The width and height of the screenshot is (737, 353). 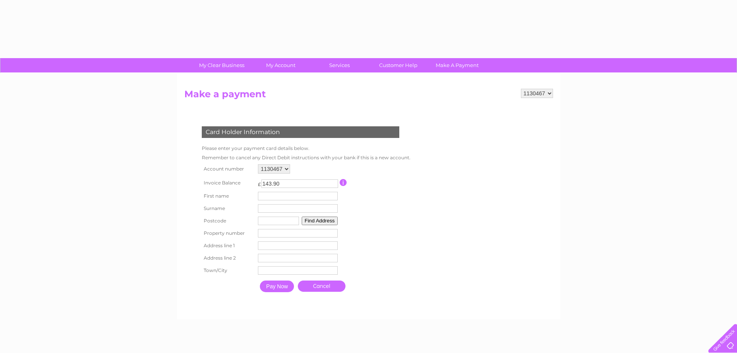 I want to click on a: Make A Payment, so click(x=457, y=65).